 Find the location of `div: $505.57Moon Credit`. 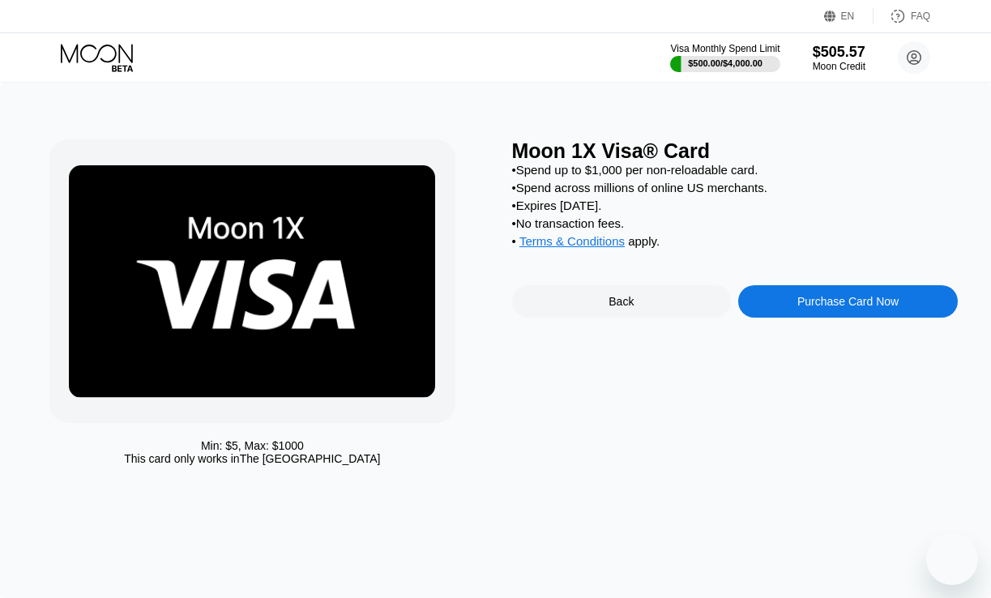

div: $505.57Moon Credit is located at coordinates (839, 58).